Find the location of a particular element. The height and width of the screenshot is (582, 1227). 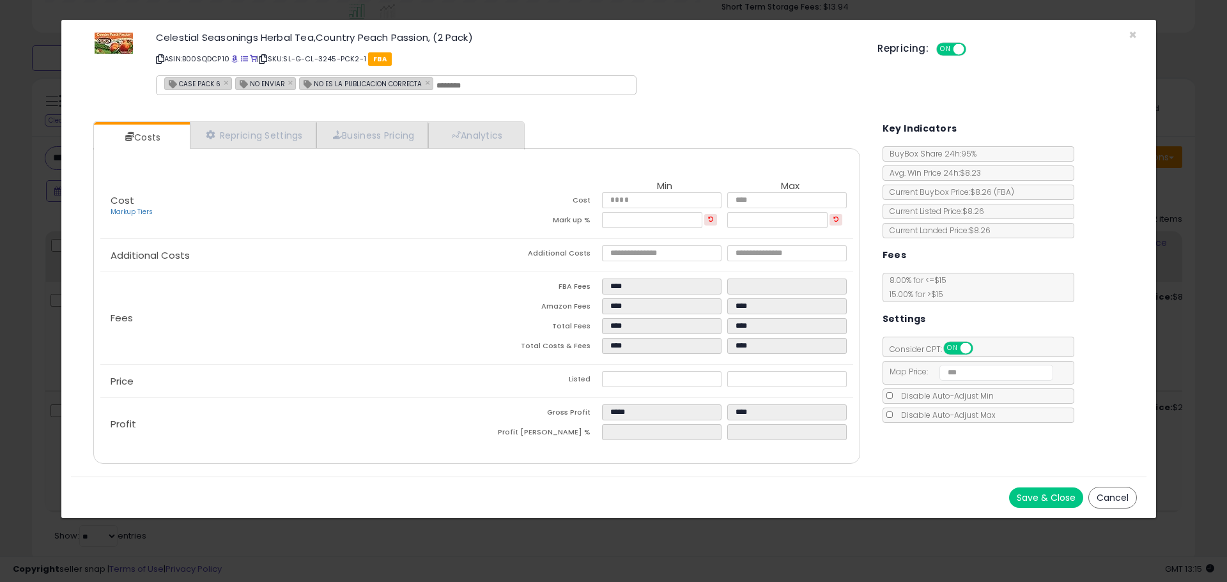

span: FBA is located at coordinates (379, 59).